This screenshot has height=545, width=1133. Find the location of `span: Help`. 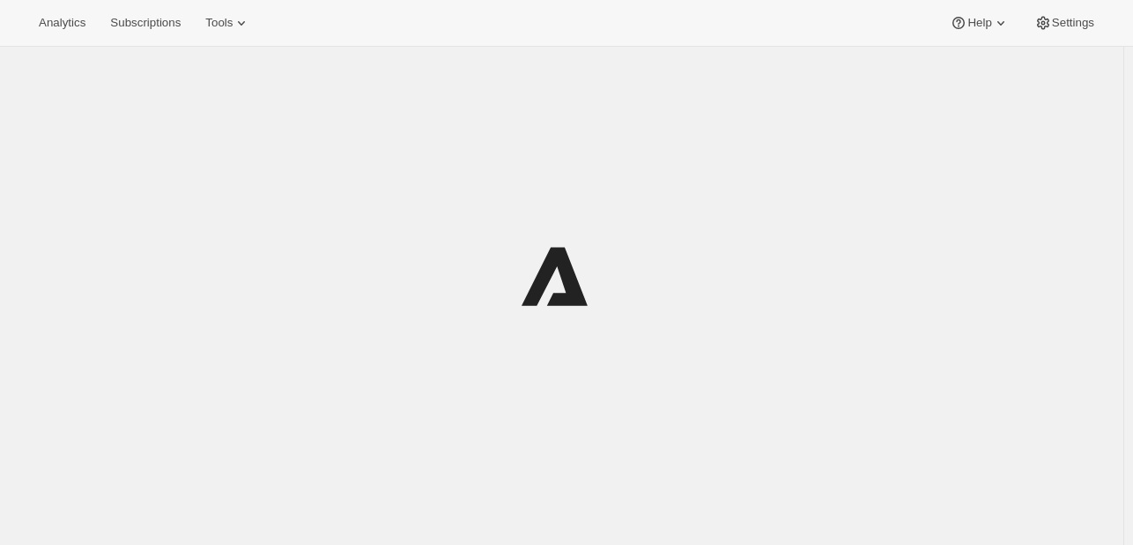

span: Help is located at coordinates (979, 23).